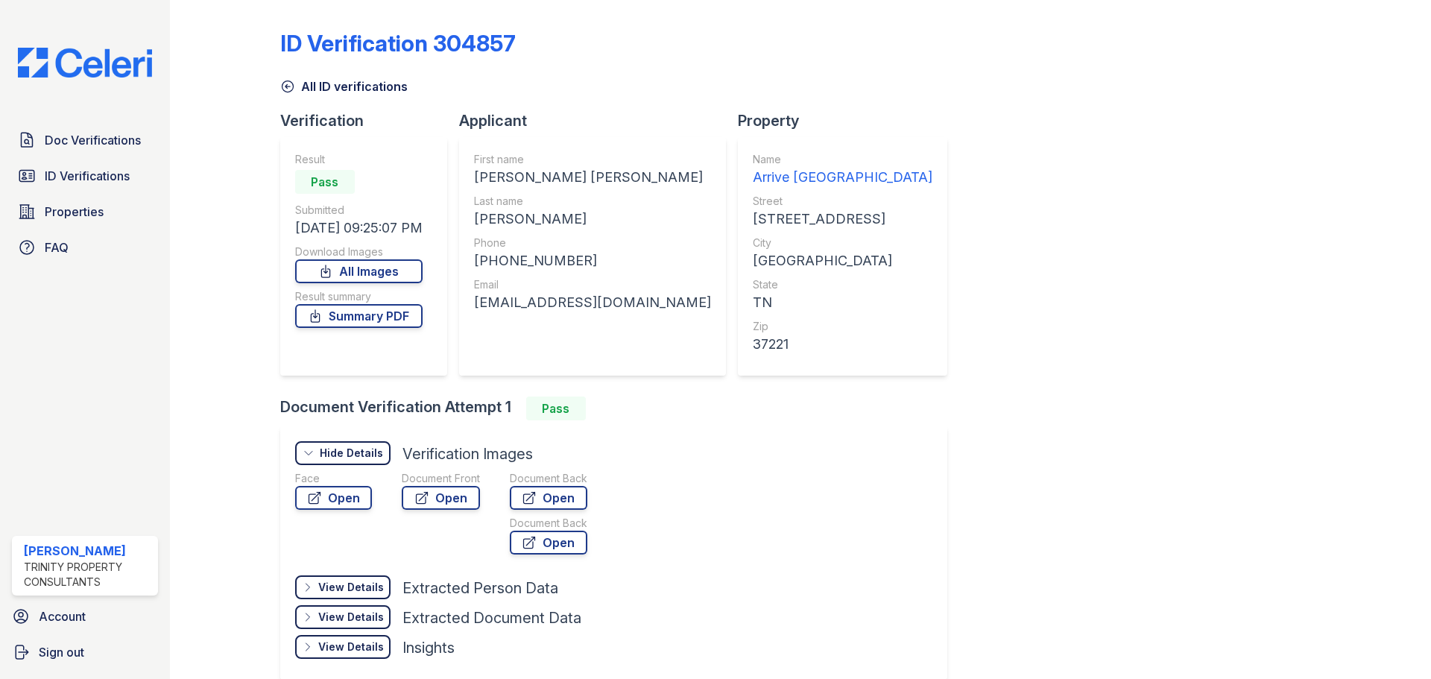 This screenshot has height=679, width=1431. What do you see at coordinates (842, 303) in the screenshot?
I see `div: TN` at bounding box center [842, 303].